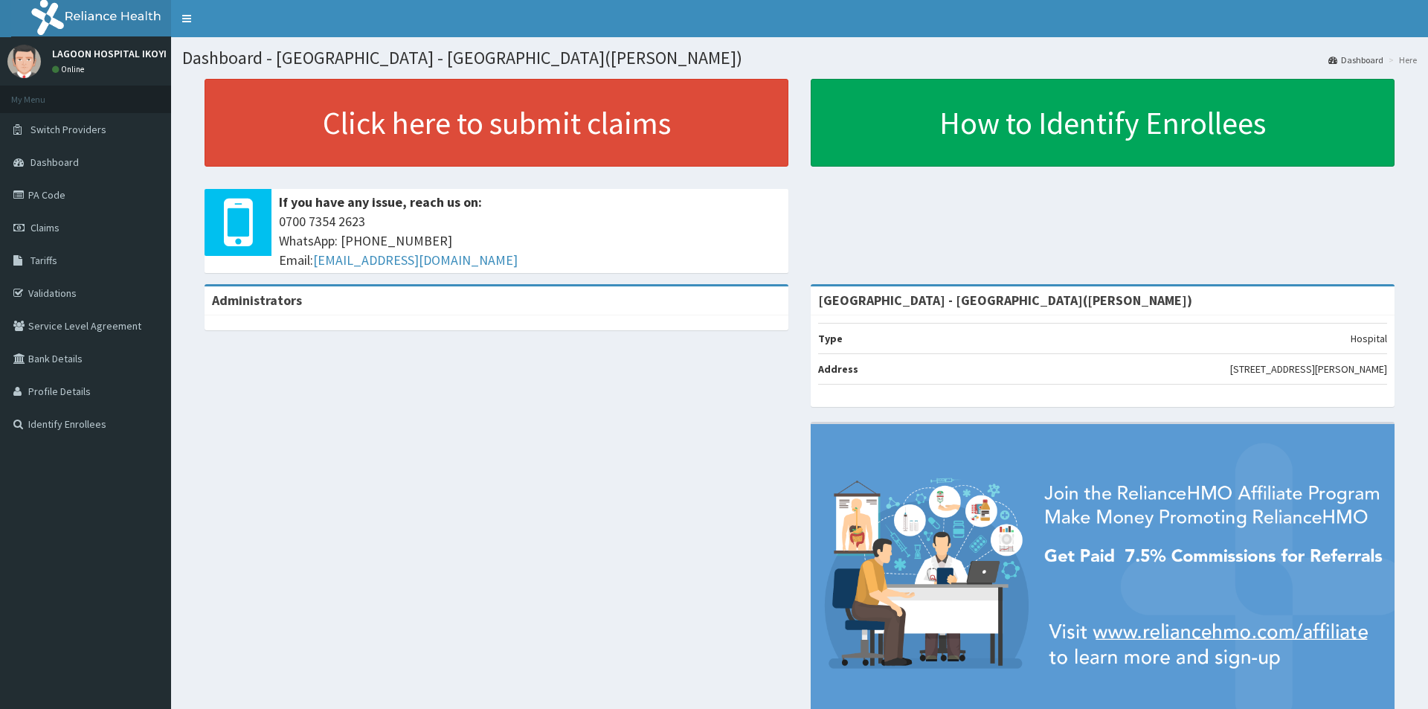 Image resolution: width=1428 pixels, height=709 pixels. I want to click on a: Dashboard, so click(1356, 59).